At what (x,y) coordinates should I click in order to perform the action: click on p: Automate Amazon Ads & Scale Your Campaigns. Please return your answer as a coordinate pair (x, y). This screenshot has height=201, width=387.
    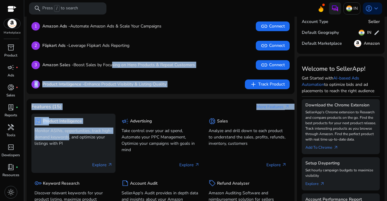
    Looking at the image, I should click on (102, 26).